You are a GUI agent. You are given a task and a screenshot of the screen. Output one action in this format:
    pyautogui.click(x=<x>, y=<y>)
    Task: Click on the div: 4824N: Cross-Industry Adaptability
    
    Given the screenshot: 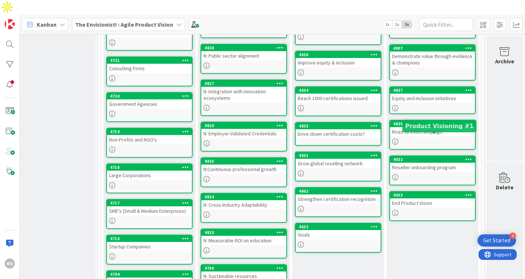 What is the action you would take?
    pyautogui.click(x=244, y=202)
    